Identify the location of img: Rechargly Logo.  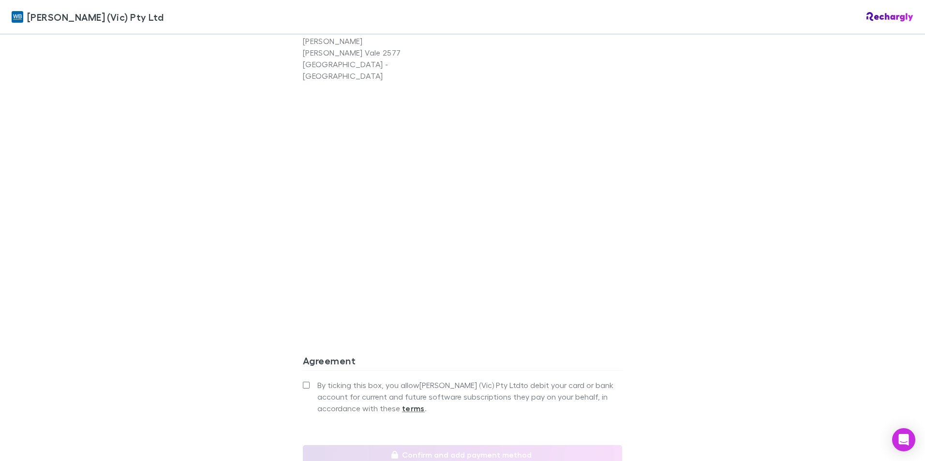
(889, 17).